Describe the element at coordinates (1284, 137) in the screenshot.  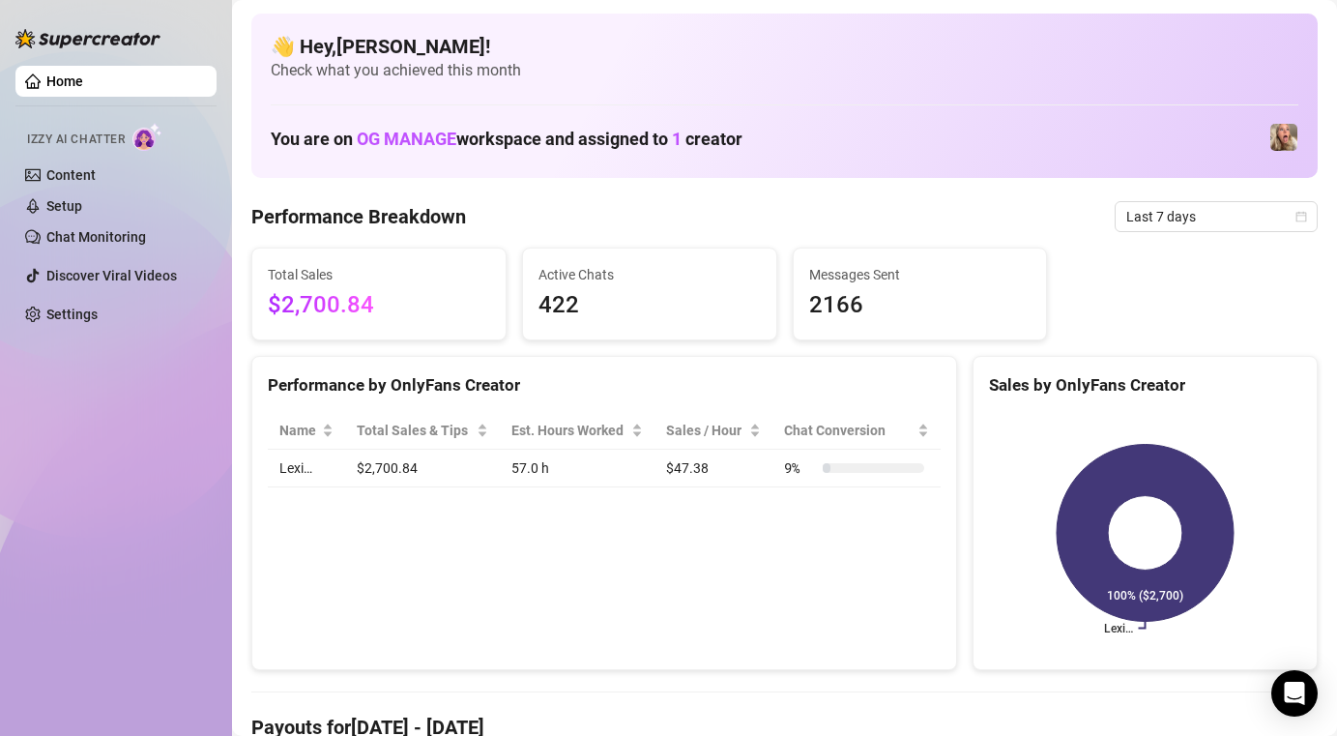
I see `img: Lexi` at that location.